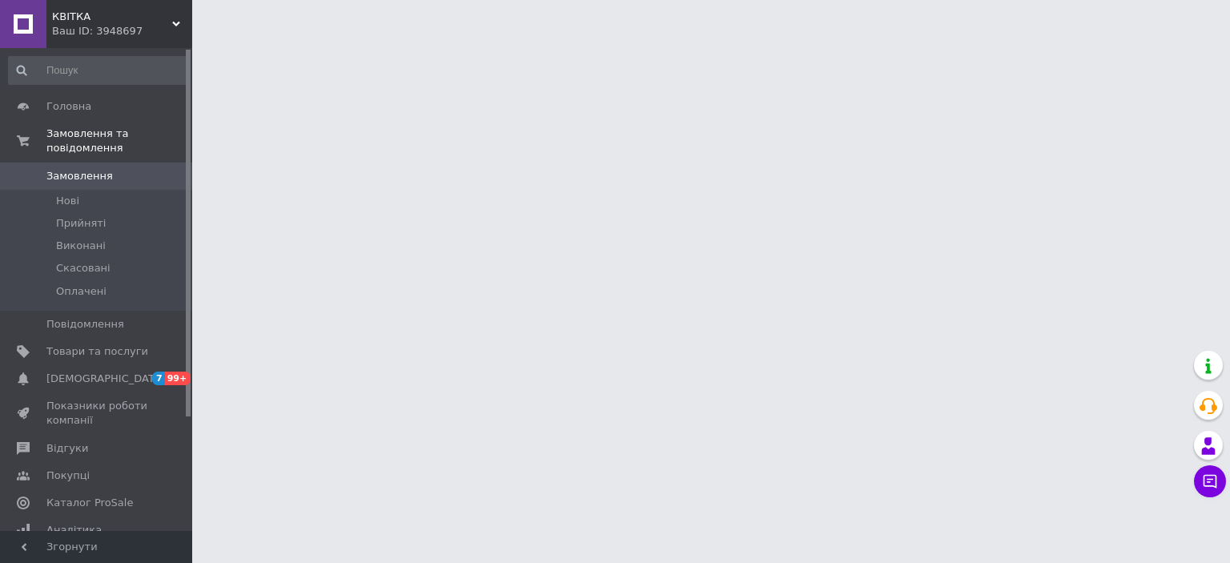 Image resolution: width=1230 pixels, height=563 pixels. I want to click on span: Показники роботи компанії, so click(97, 413).